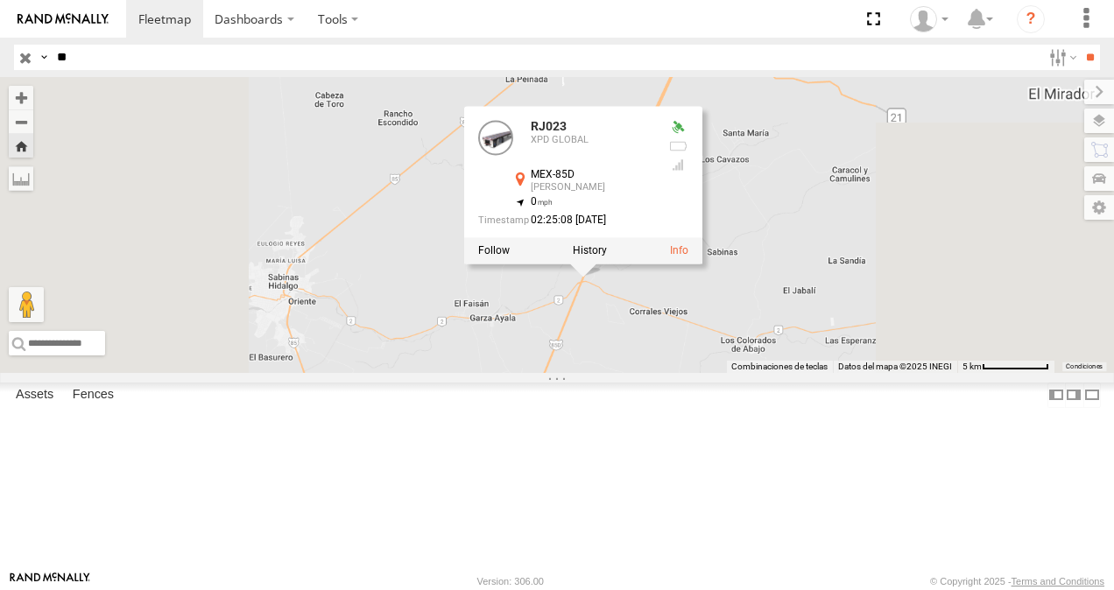  What do you see at coordinates (44, 57) in the screenshot?
I see `label: Search Query` at bounding box center [44, 57].